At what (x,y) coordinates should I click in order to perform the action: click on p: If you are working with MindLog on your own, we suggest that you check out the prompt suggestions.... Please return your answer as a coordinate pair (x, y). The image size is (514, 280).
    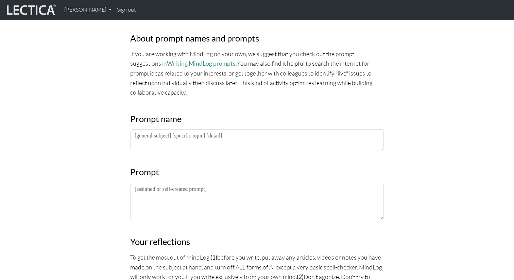
    Looking at the image, I should click on (257, 73).